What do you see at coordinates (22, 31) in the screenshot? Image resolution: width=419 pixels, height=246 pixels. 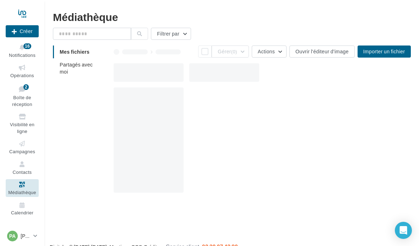 I see `div: Nouvelle campagne` at bounding box center [22, 31].